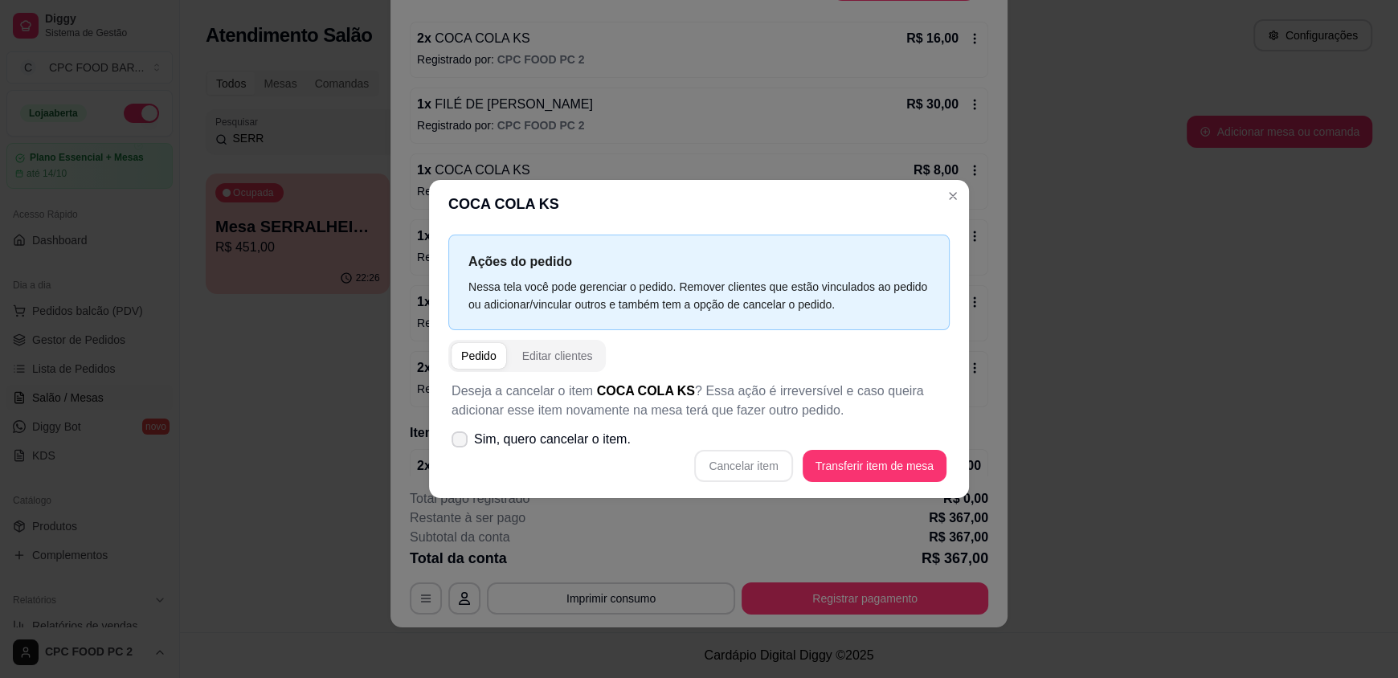  What do you see at coordinates (699, 204) in the screenshot?
I see `header: COCA COLA KS` at bounding box center [699, 204].